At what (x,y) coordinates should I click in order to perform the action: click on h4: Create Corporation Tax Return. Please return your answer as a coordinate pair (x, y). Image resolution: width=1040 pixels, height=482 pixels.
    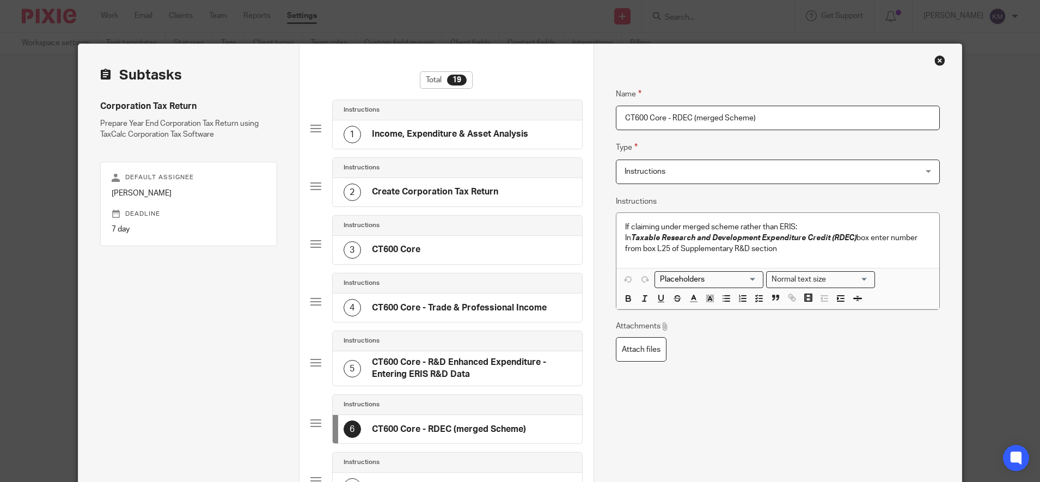
    Looking at the image, I should click on (435, 192).